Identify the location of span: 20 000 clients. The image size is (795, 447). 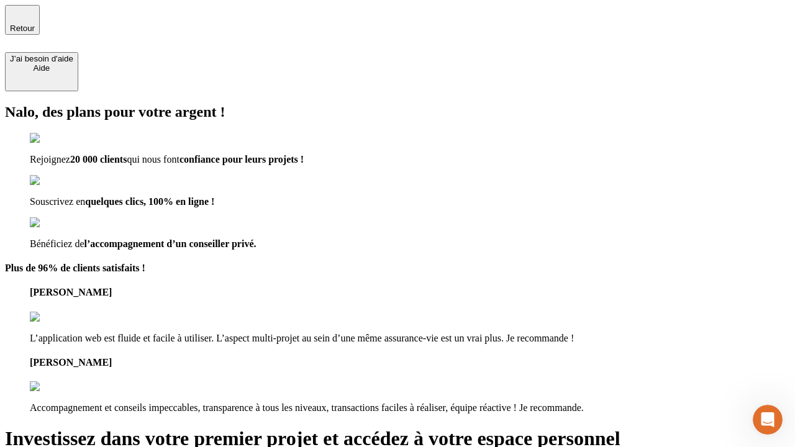
(99, 159).